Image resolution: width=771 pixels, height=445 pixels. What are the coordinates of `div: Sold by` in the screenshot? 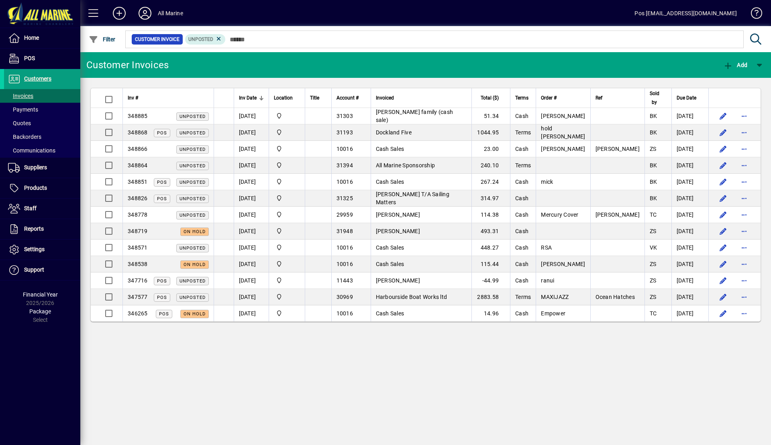 It's located at (658, 98).